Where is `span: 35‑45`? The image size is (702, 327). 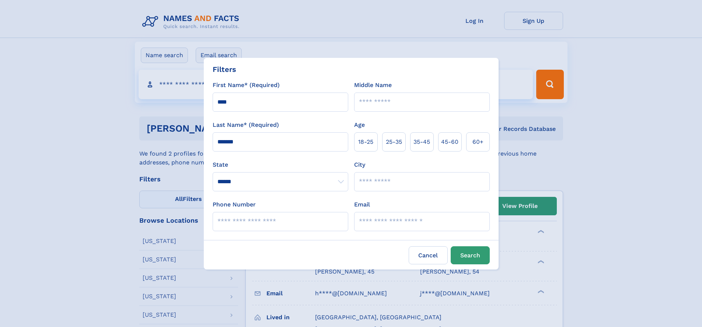
span: 35‑45 is located at coordinates (421, 142).